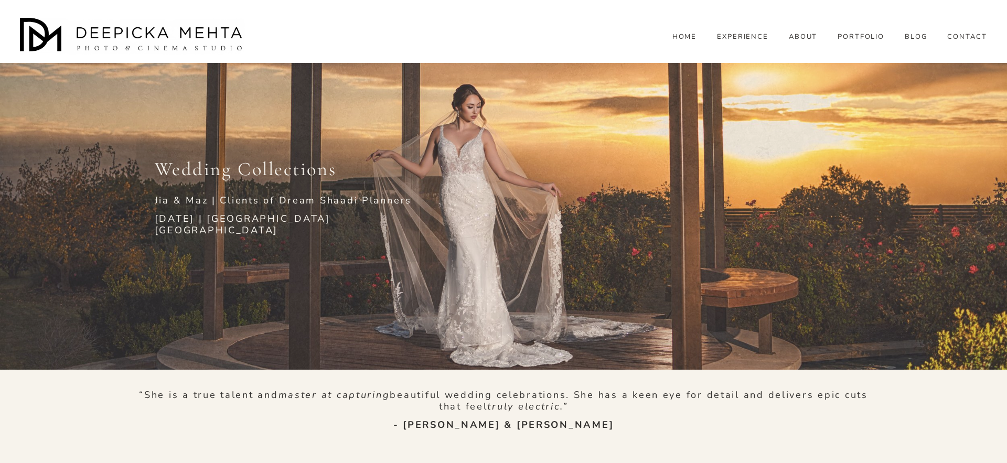 The height and width of the screenshot is (463, 1007). What do you see at coordinates (283, 200) in the screenshot?
I see `span: Jia & Maz | Clients of Dream Shaadi Planners` at bounding box center [283, 200].